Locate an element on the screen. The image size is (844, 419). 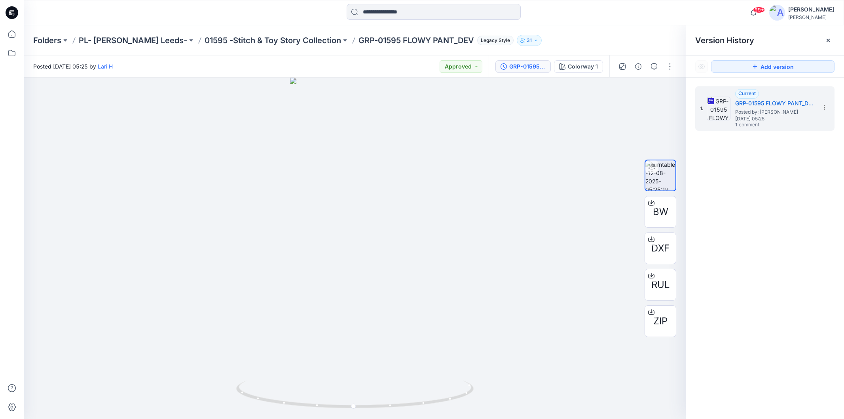
a: Folders is located at coordinates (47, 40).